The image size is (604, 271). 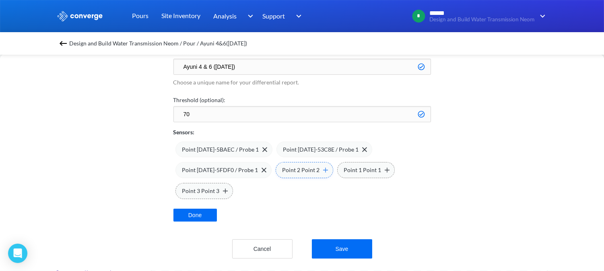 I want to click on span: Design and Build Water Transmission Neom, so click(x=482, y=19).